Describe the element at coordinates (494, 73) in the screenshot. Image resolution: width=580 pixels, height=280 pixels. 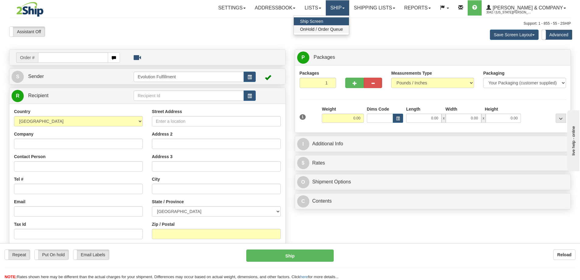
I see `label: Packaging` at that location.